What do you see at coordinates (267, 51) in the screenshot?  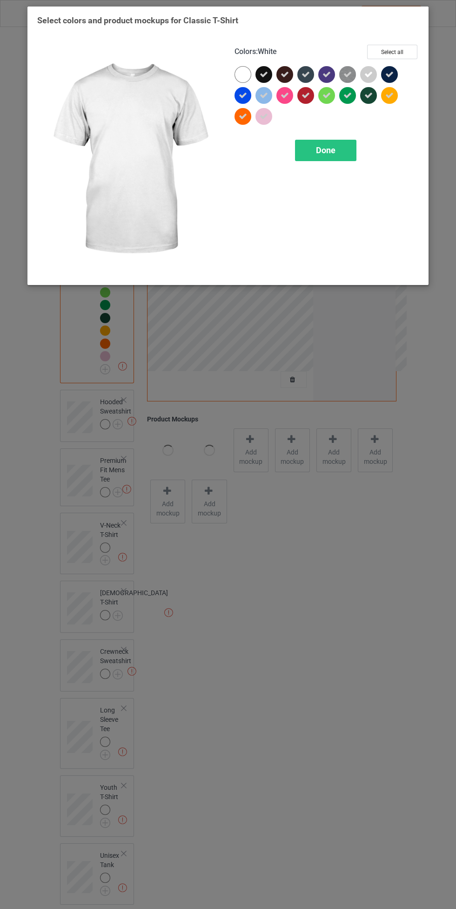 I see `span: White` at bounding box center [267, 51].